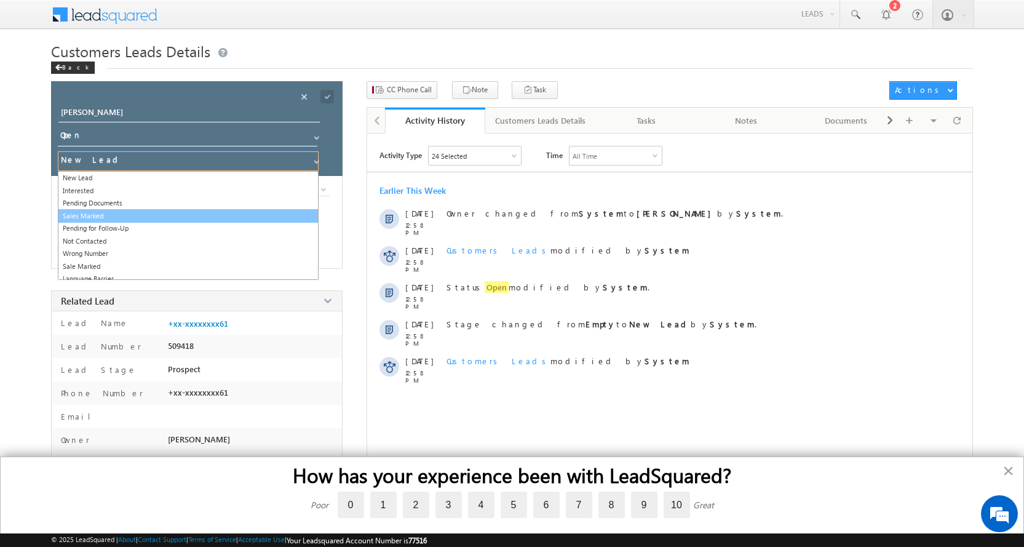 Image resolution: width=1024 pixels, height=547 pixels. I want to click on label: 1, so click(383, 504).